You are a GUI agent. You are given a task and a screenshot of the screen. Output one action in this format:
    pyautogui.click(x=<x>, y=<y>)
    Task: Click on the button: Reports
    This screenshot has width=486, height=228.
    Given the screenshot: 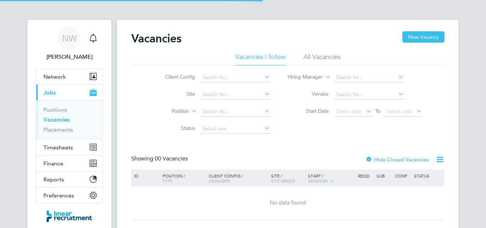 What is the action you would take?
    pyautogui.click(x=69, y=179)
    